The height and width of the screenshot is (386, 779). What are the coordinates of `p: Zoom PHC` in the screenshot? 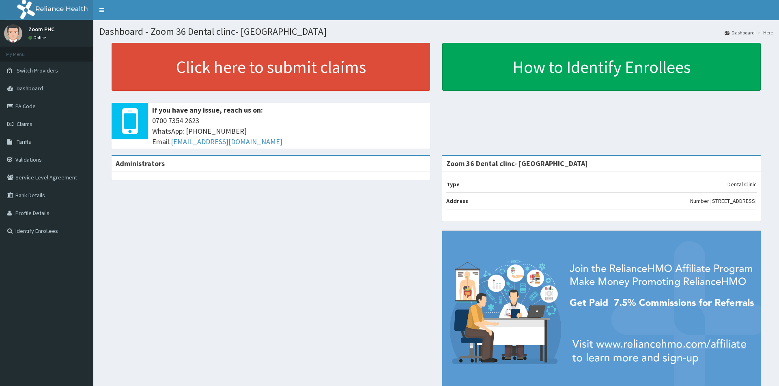 It's located at (41, 29).